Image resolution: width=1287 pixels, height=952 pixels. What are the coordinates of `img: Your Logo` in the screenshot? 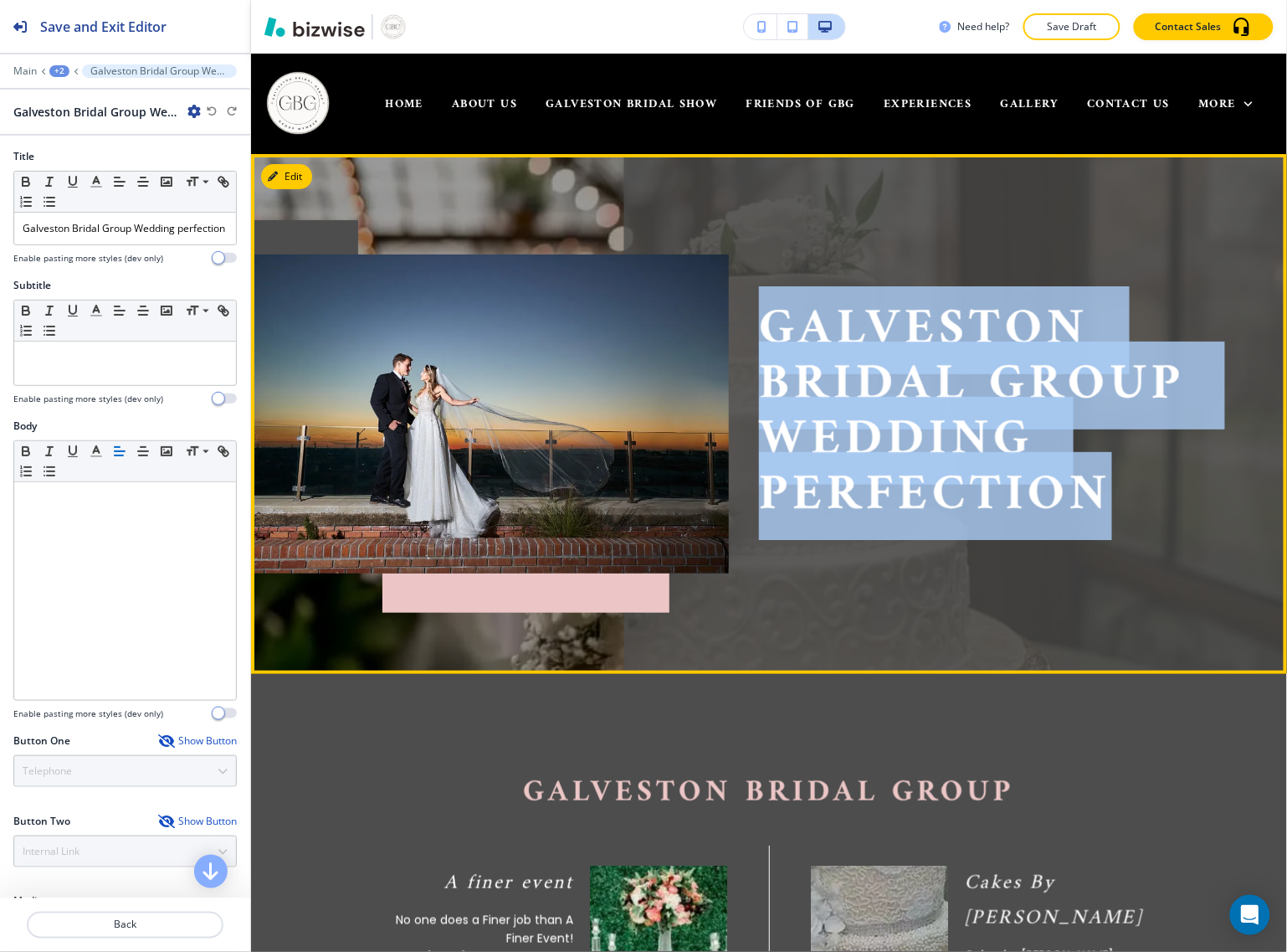 It's located at (394, 27).